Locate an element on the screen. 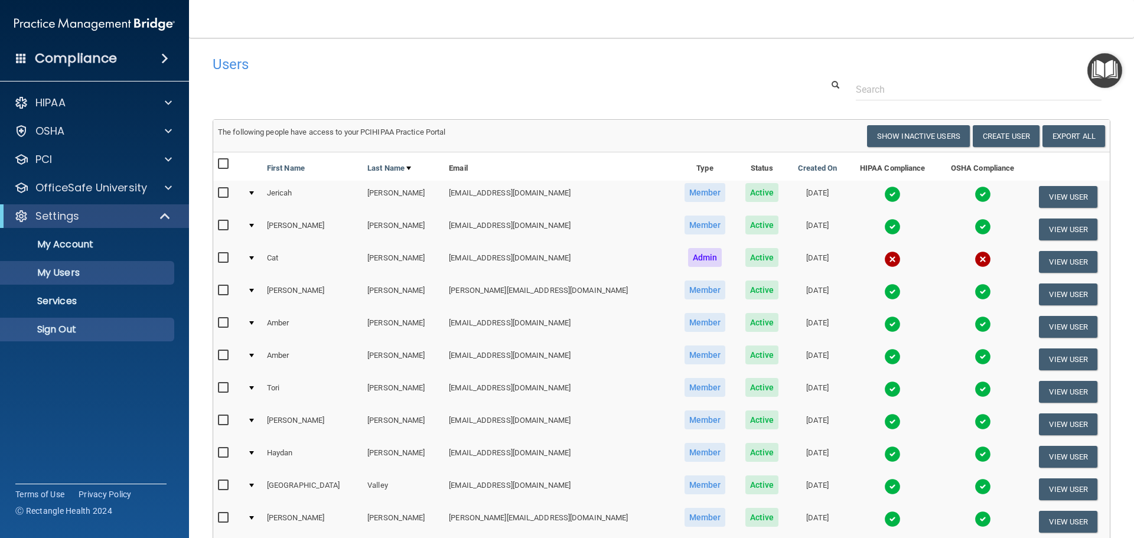  a: Terms of Use is located at coordinates (40, 494).